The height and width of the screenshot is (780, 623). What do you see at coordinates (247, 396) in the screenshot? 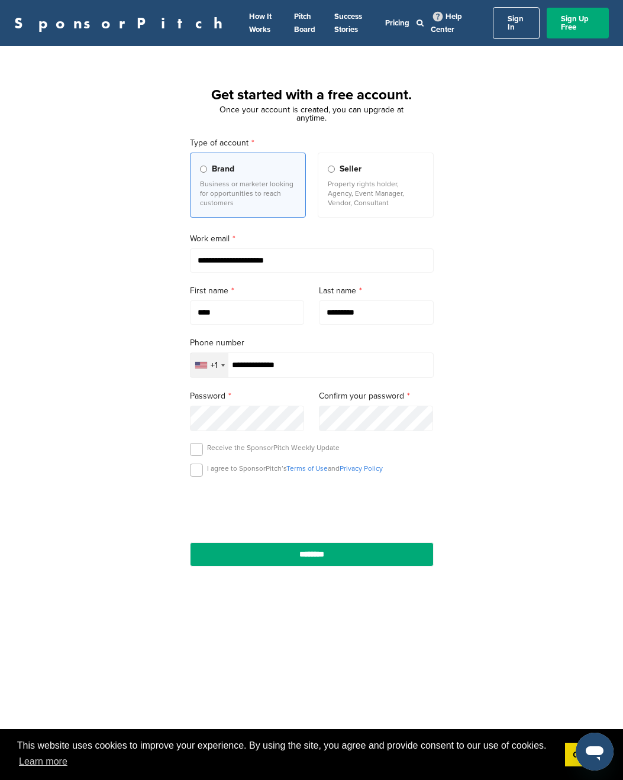
I see `label: Password` at bounding box center [247, 396].